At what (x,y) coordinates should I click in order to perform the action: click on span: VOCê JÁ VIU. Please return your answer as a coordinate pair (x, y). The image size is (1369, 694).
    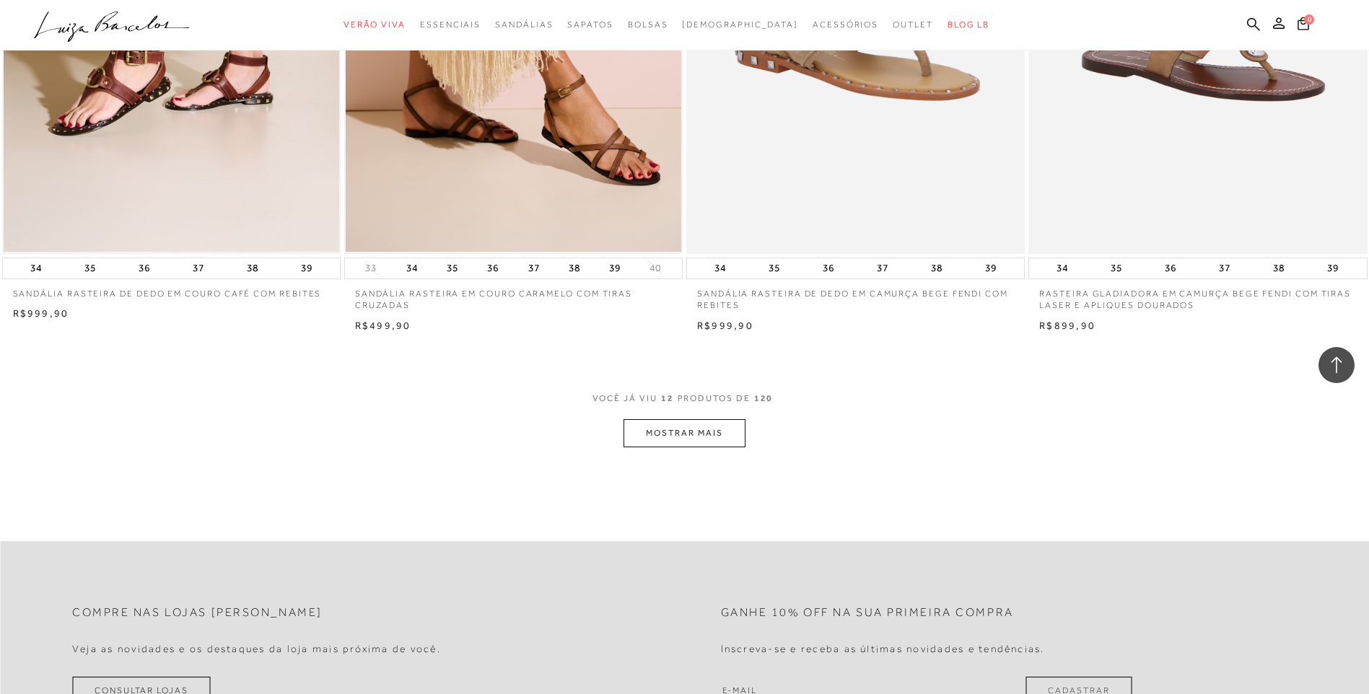
    Looking at the image, I should click on (625, 398).